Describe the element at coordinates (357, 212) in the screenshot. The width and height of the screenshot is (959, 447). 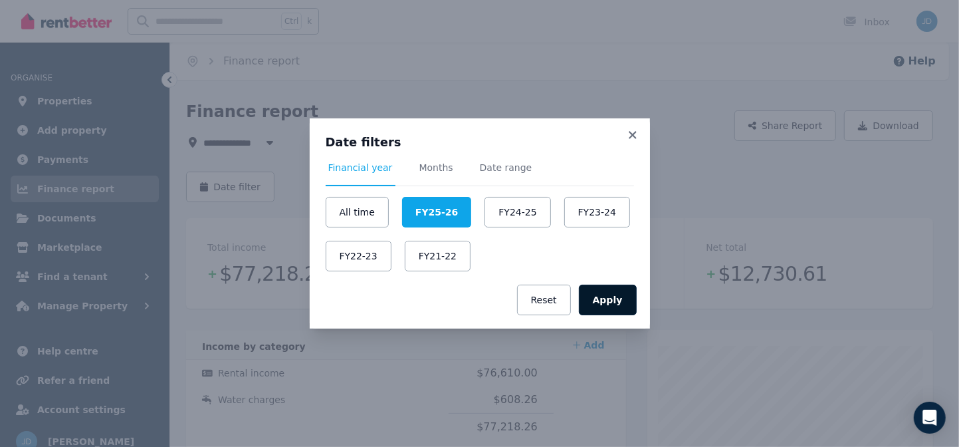
I see `button: All time` at that location.